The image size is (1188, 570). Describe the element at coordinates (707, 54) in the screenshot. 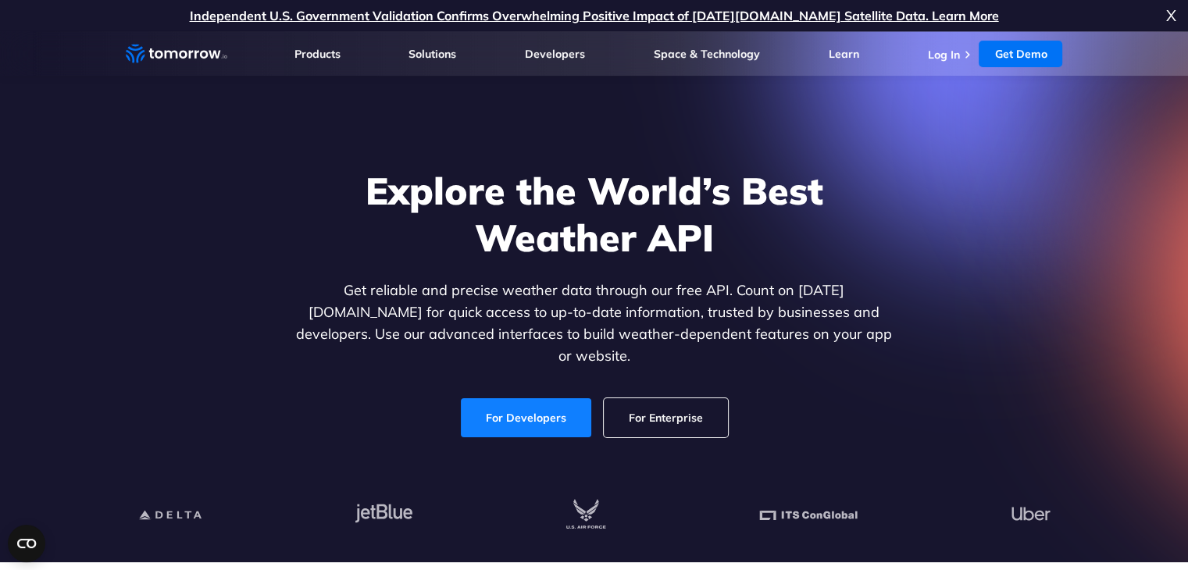

I see `a: Space & Technology` at that location.